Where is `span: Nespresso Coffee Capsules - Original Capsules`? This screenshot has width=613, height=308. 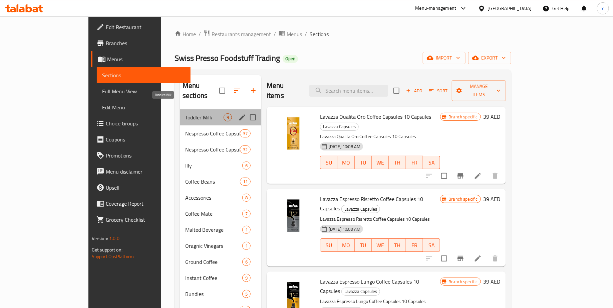 span: Nespresso Coffee Capsules - Original Capsules is located at coordinates (213, 133).